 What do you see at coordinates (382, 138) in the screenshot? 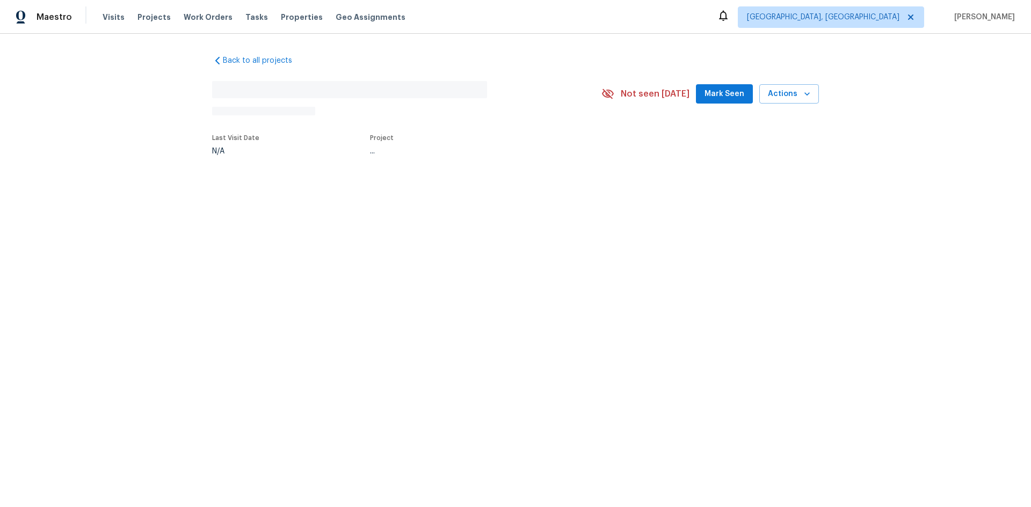
I see `span: Project` at bounding box center [382, 138].